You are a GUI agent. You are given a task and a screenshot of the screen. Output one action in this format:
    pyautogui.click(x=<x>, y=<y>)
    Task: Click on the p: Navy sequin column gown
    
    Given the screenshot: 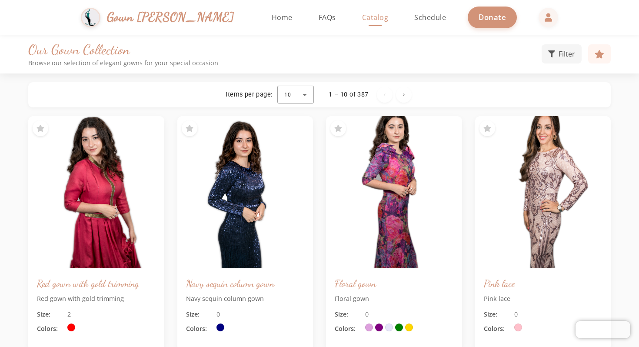 What is the action you would take?
    pyautogui.click(x=245, y=299)
    